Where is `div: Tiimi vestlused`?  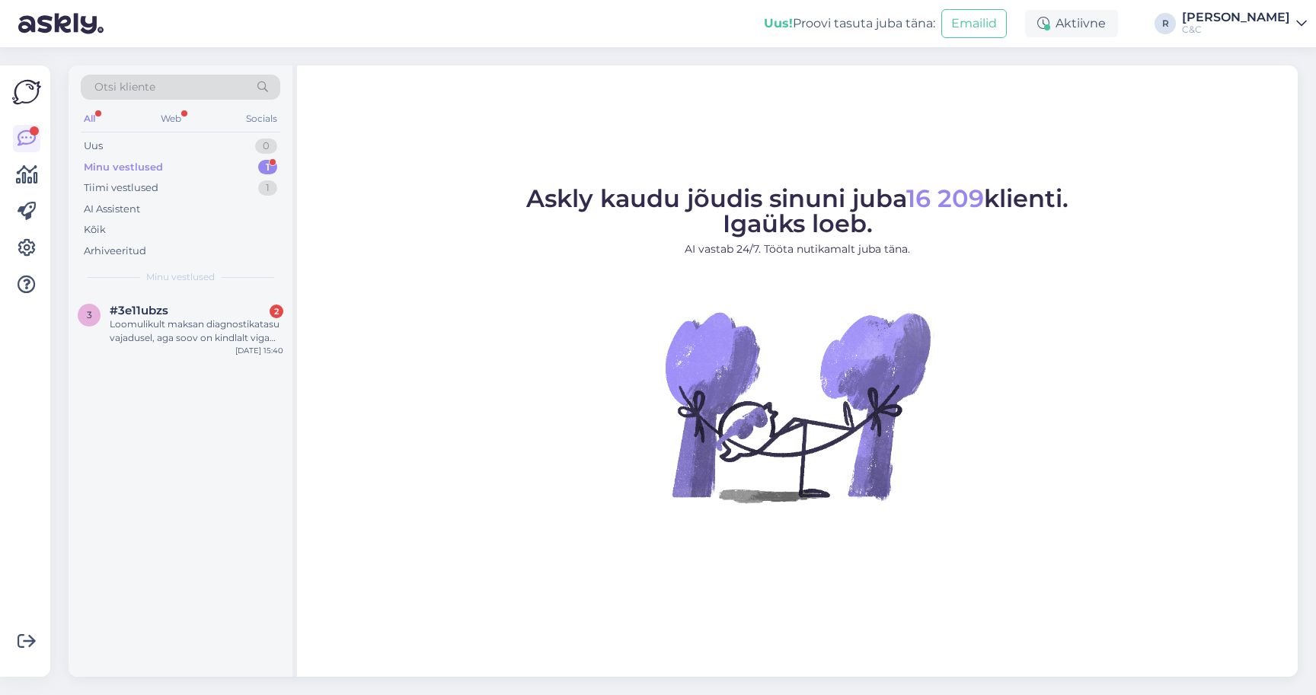 div: Tiimi vestlused is located at coordinates (121, 188).